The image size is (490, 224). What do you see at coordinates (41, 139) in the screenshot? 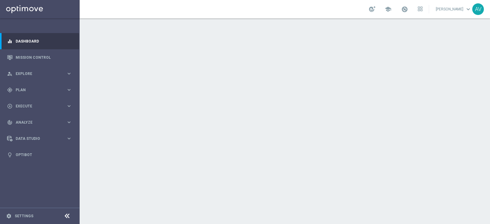
I see `span: Data Studio` at bounding box center [41, 139].